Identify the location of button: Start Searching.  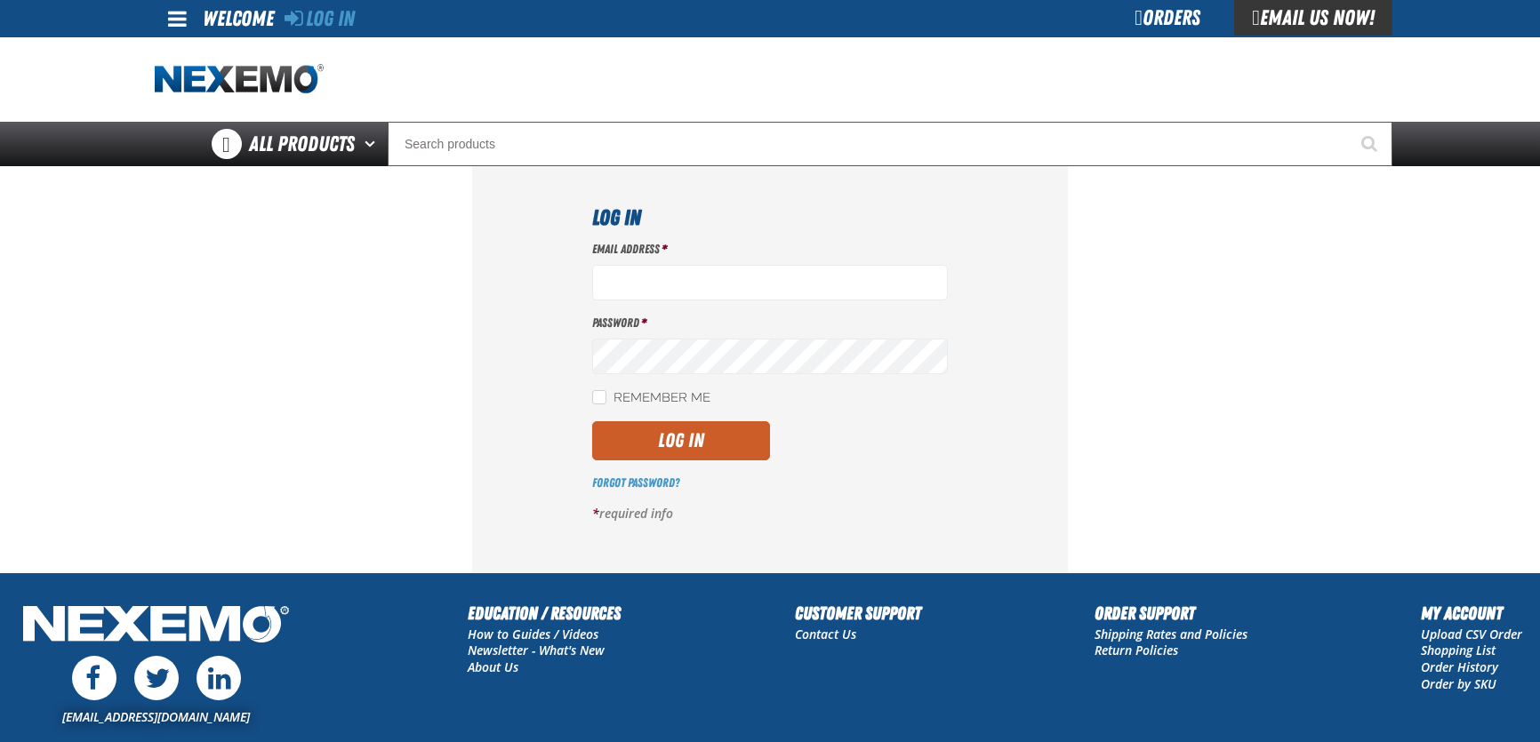
(1370, 144).